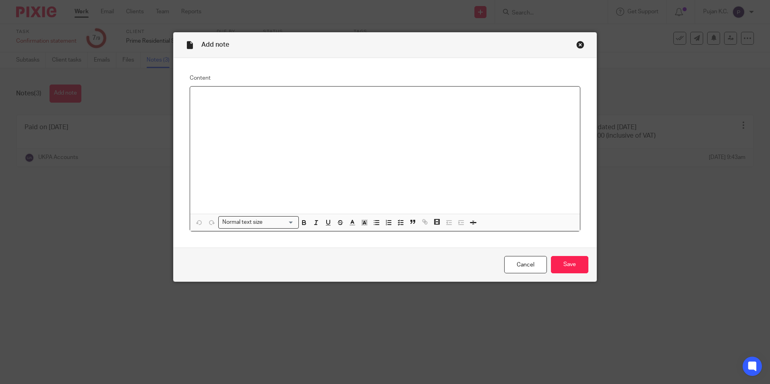 This screenshot has height=384, width=770. I want to click on span: Add note, so click(215, 45).